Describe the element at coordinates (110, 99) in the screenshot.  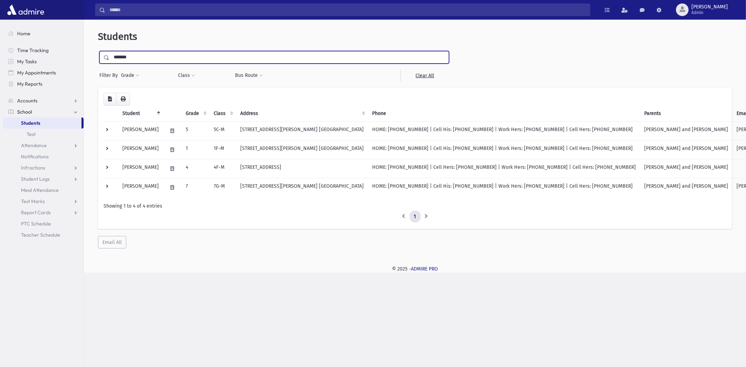
I see `button: CSV` at that location.